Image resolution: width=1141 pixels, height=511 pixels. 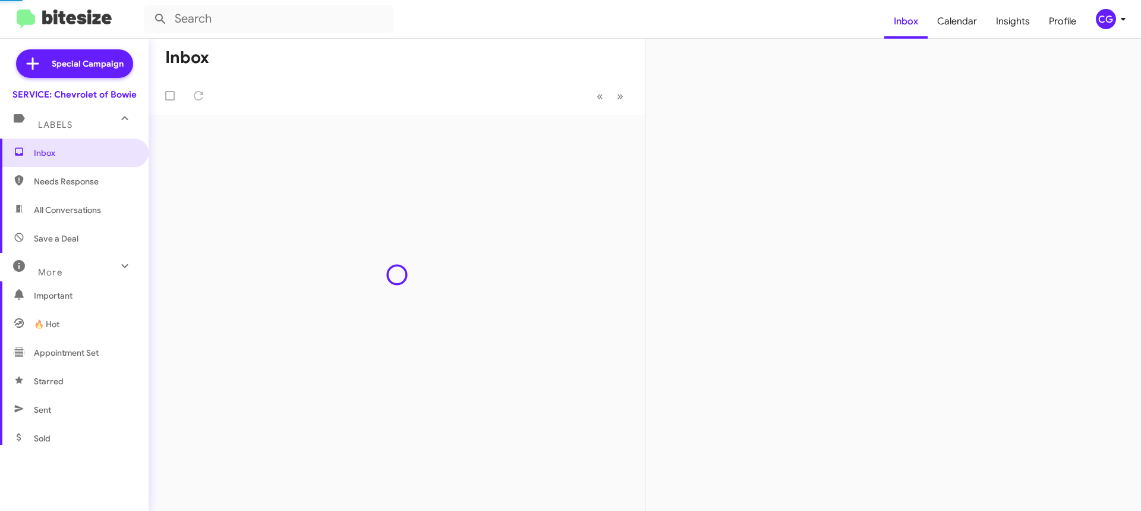 What do you see at coordinates (1107, 19) in the screenshot?
I see `button: CG` at bounding box center [1107, 19].